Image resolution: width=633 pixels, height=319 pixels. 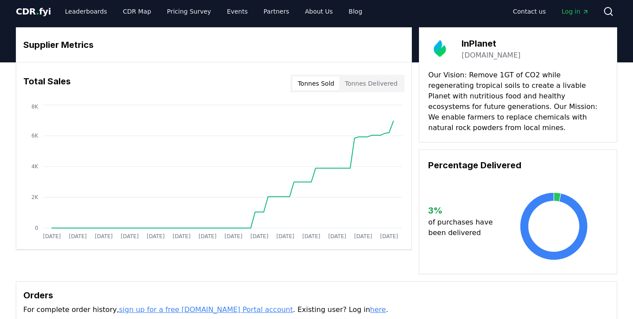 What do you see at coordinates (491, 44) in the screenshot?
I see `h3: InPlanet` at bounding box center [491, 44].